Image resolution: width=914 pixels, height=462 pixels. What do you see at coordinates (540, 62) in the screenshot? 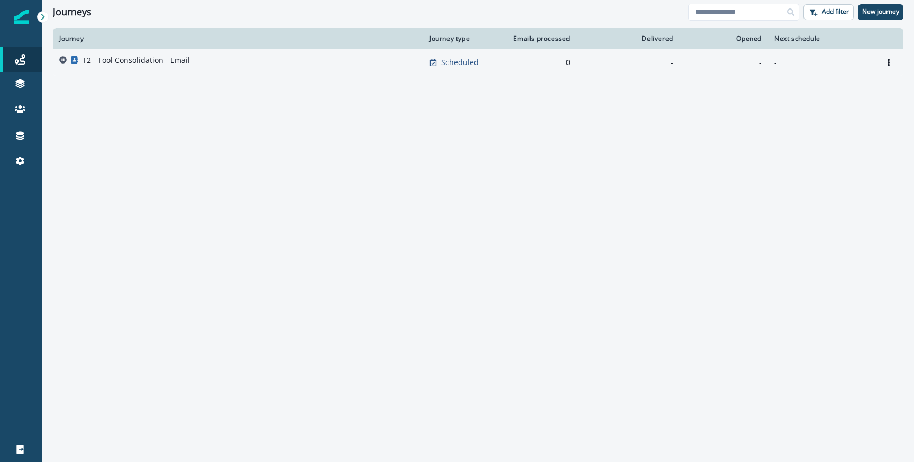
I see `div: 0` at bounding box center [540, 62].